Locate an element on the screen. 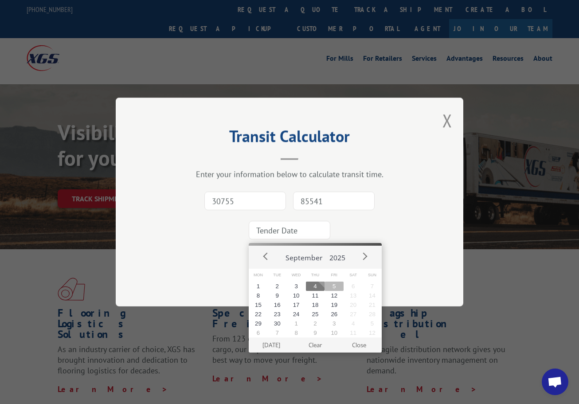  span: Thu is located at coordinates (315, 275).